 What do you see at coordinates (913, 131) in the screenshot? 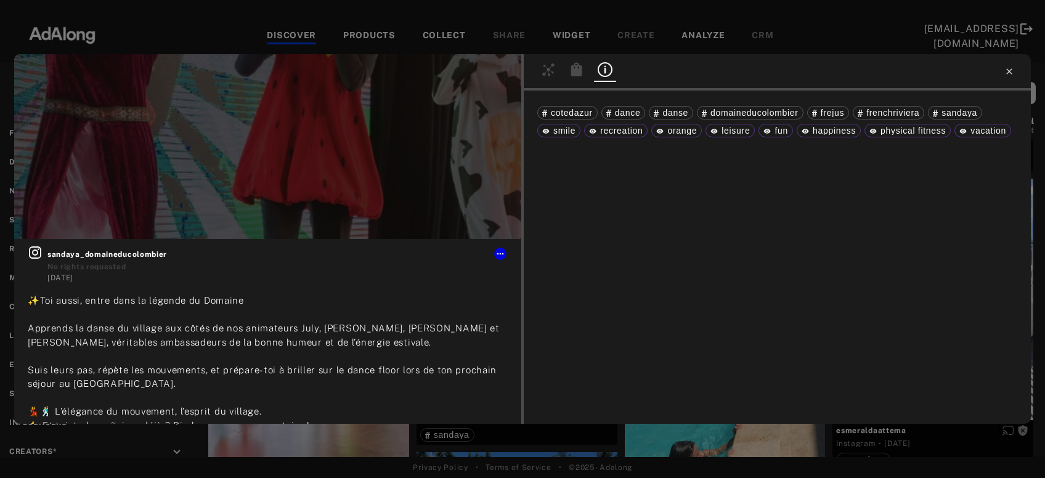
I see `span: physical fitness` at bounding box center [913, 131].